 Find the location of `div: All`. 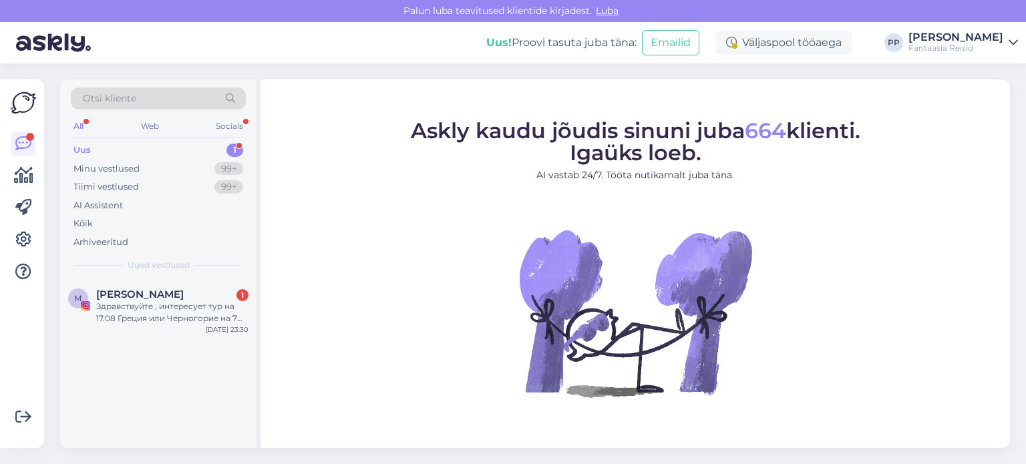

div: All is located at coordinates (78, 126).